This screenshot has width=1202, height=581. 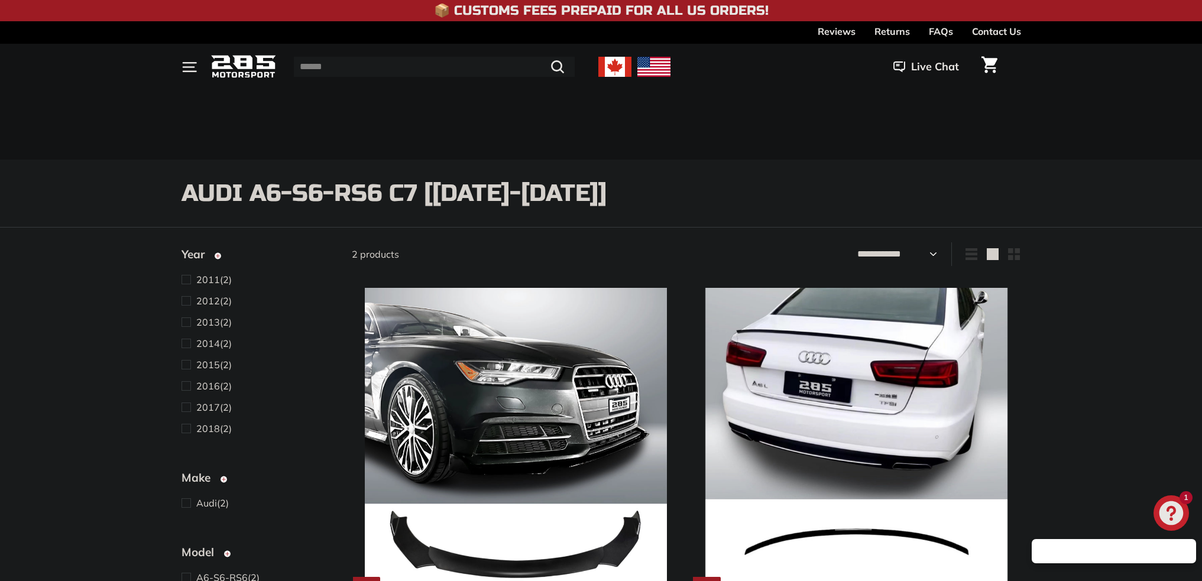 I want to click on input: Search, so click(x=434, y=67).